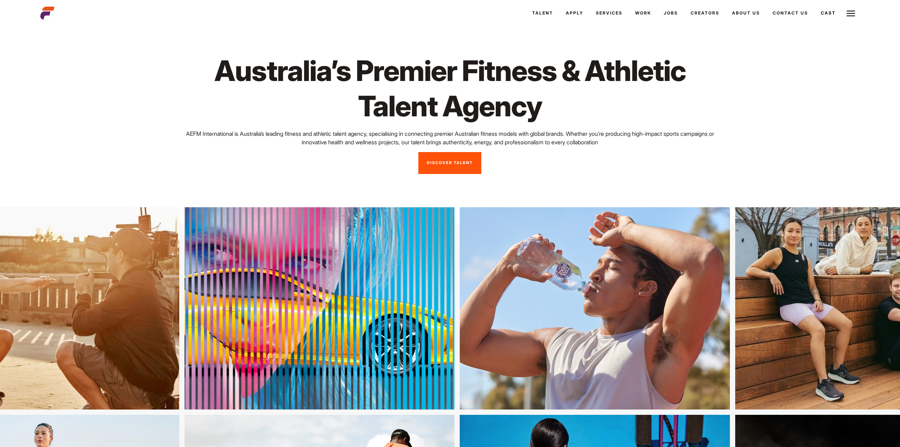 Image resolution: width=900 pixels, height=447 pixels. I want to click on a: Talent, so click(542, 13).